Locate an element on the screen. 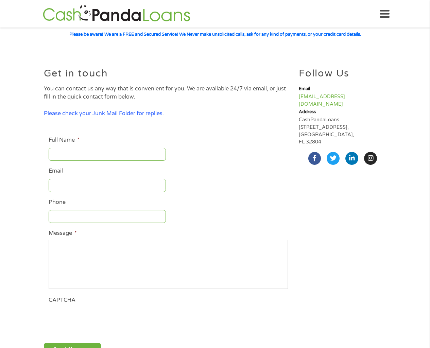 This screenshot has height=348, width=430. label: Phone is located at coordinates (57, 202).